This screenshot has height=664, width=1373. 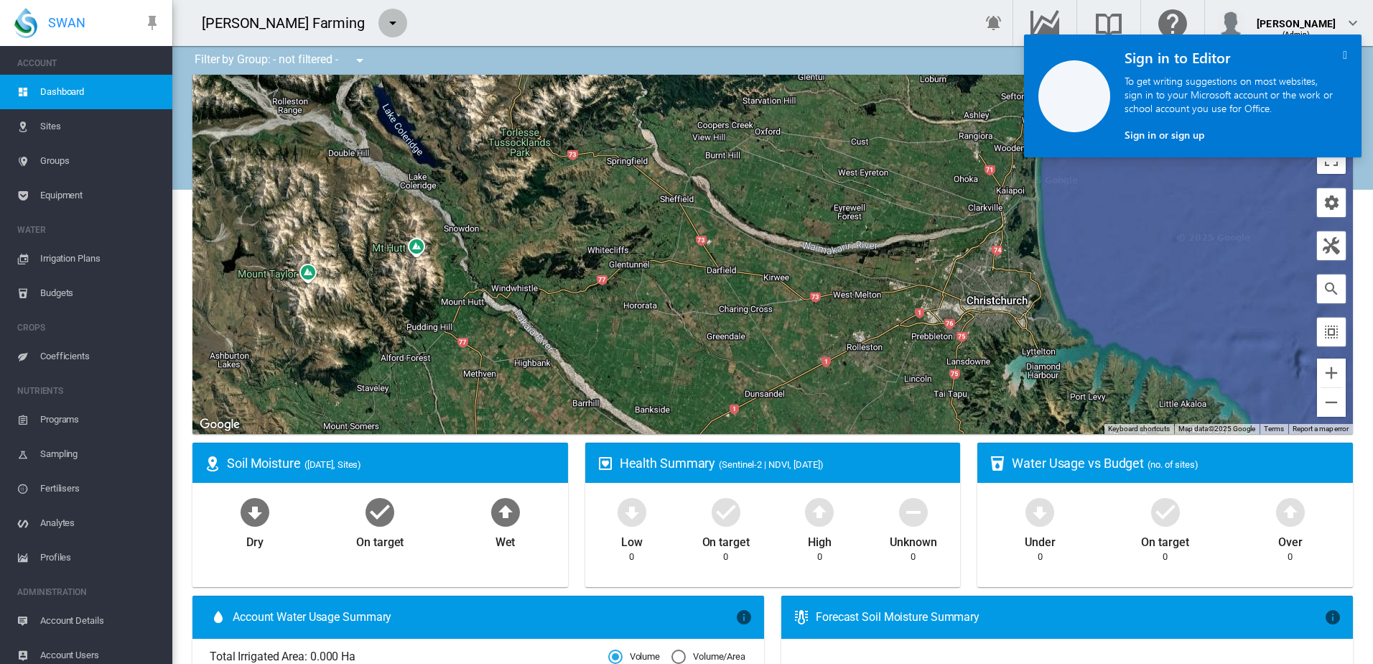 I want to click on button: Zoom in, so click(x=1331, y=373).